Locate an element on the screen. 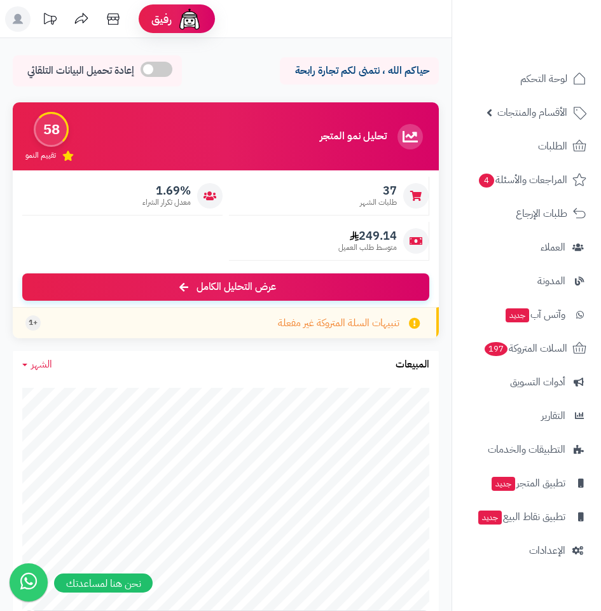 The image size is (601, 611). span: الشهر is located at coordinates (41, 364).